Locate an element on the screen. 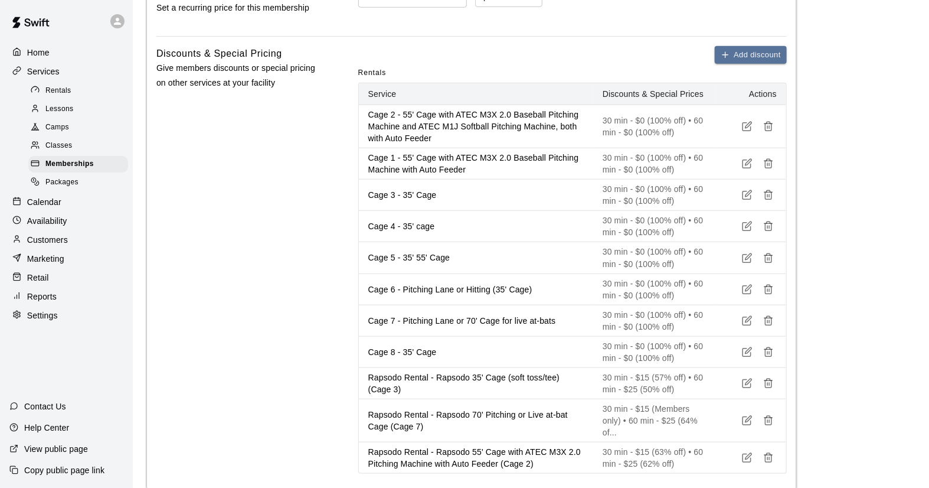 The image size is (929, 488). a: Marketing is located at coordinates (66, 259).